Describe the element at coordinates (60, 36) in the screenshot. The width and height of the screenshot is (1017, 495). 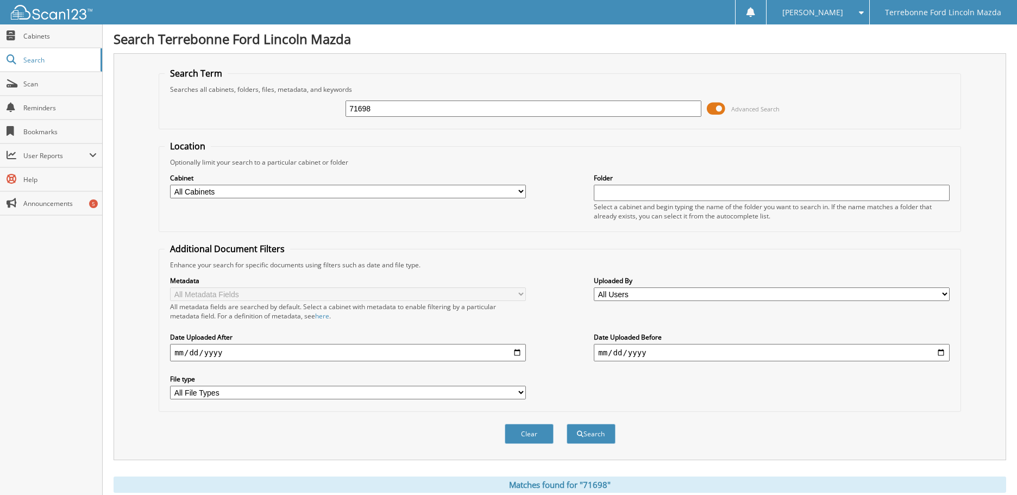
I see `span: Cabinets` at that location.